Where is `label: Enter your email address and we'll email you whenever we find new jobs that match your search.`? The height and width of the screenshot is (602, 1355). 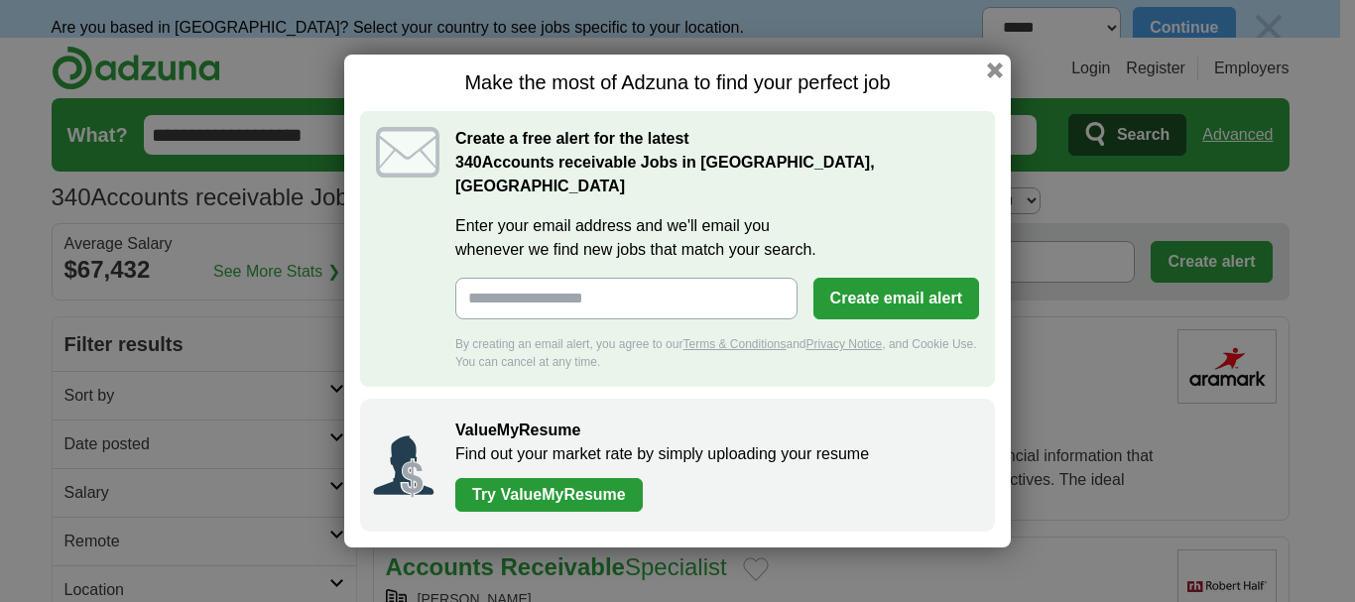
label: Enter your email address and we'll email you whenever we find new jobs that match your search. is located at coordinates (717, 238).